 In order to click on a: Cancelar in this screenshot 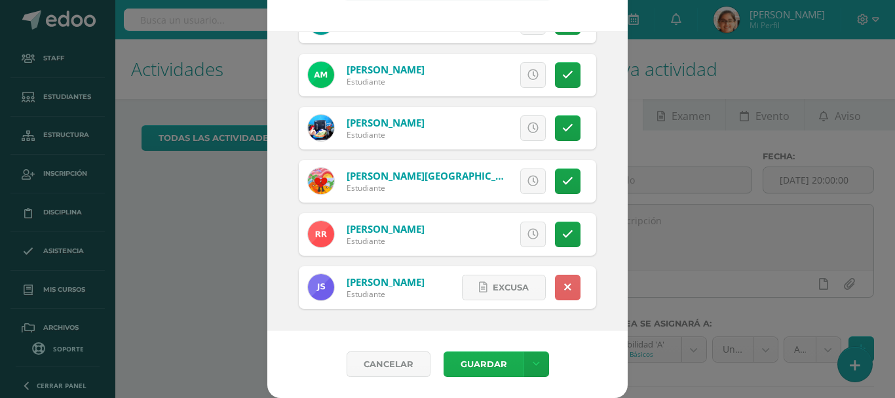, I will do `click(388, 363)`.